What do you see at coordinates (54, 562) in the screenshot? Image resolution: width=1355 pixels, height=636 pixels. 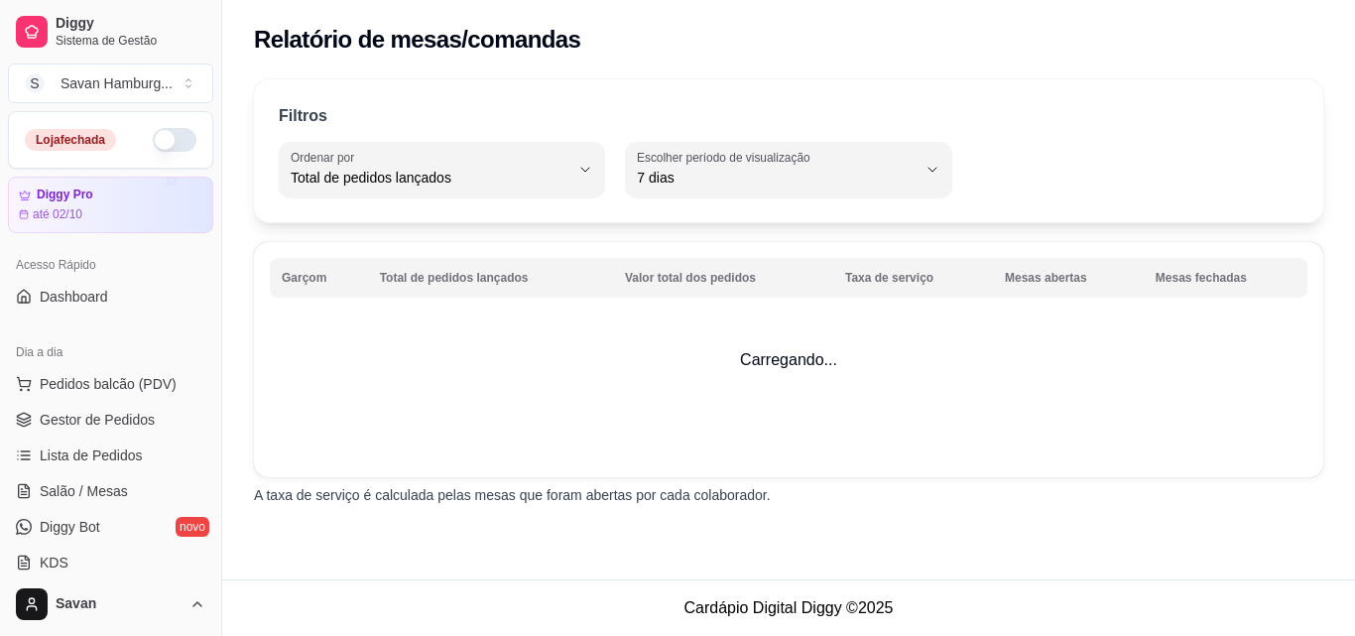 I see `span: KDS` at bounding box center [54, 562].